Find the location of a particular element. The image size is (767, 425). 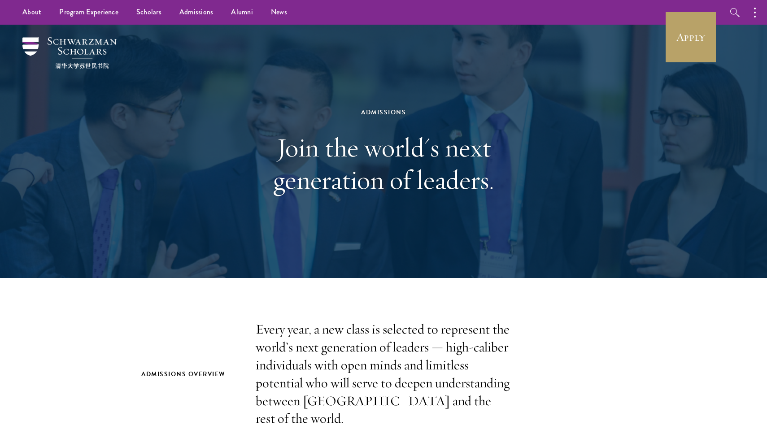

h2: Admissions Overview is located at coordinates (189, 374).